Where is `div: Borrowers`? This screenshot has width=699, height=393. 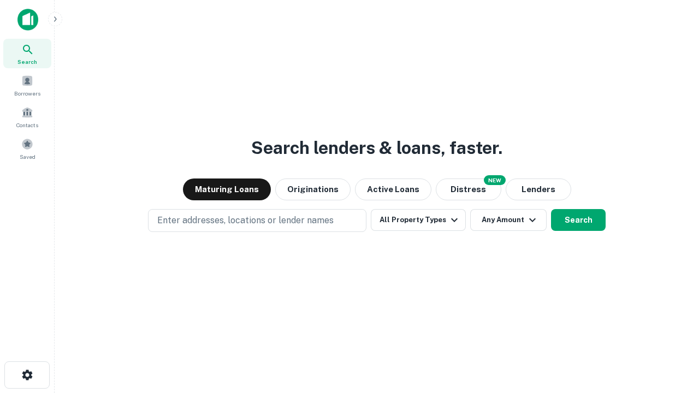
div: Borrowers is located at coordinates (27, 85).